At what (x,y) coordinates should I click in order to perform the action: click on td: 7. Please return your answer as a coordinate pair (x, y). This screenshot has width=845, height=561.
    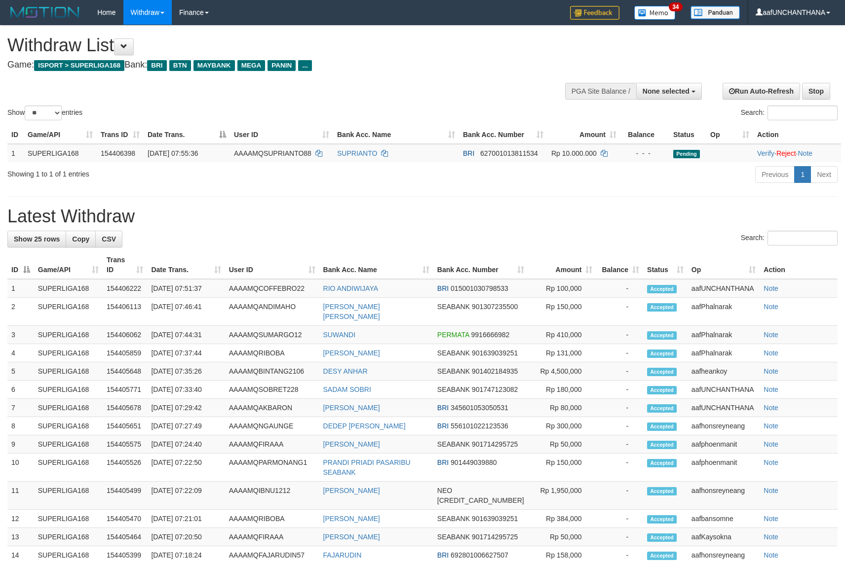
    Looking at the image, I should click on (21, 408).